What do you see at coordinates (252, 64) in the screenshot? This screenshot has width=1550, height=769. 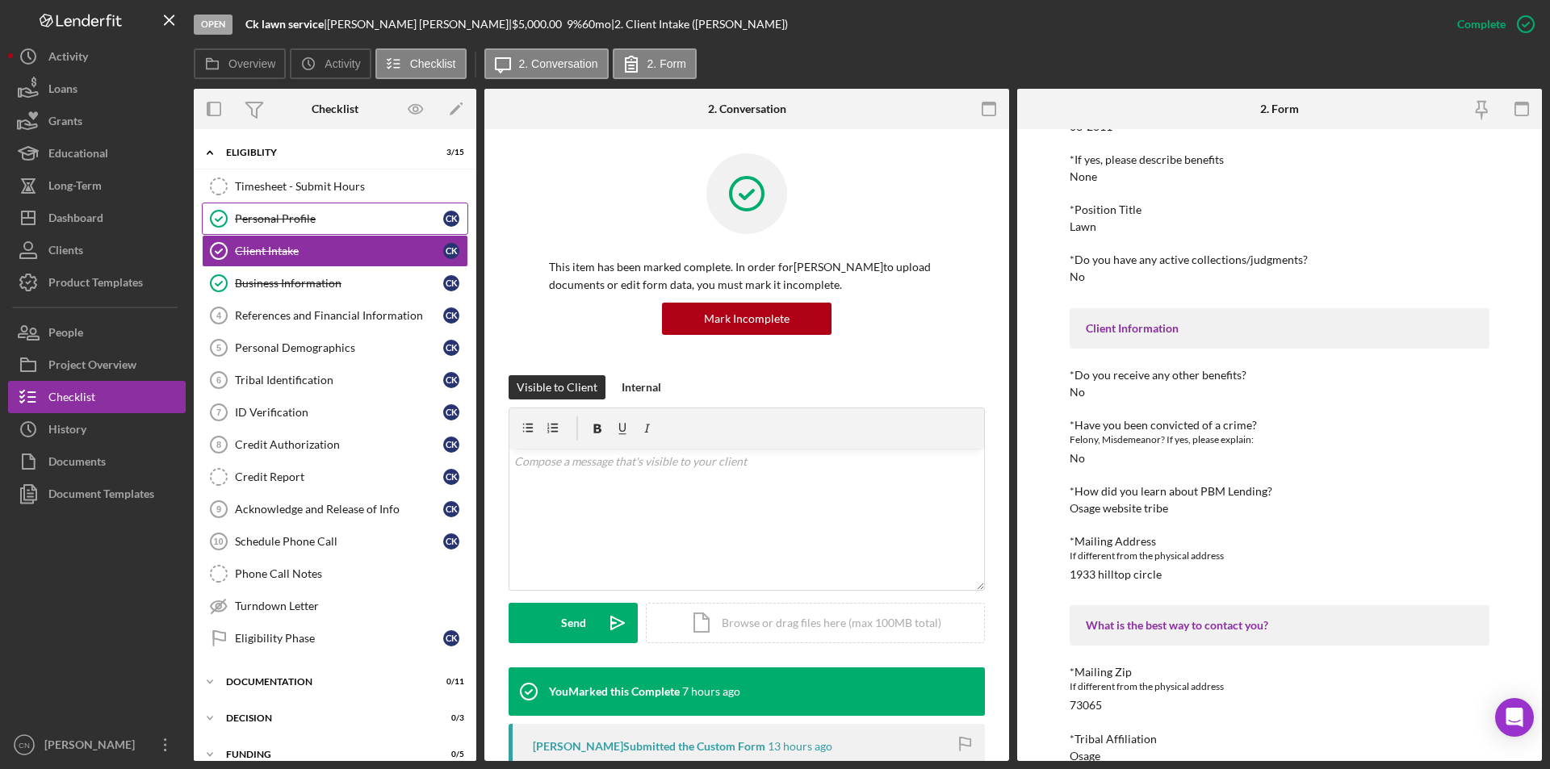 I see `label: Overview` at bounding box center [252, 64].